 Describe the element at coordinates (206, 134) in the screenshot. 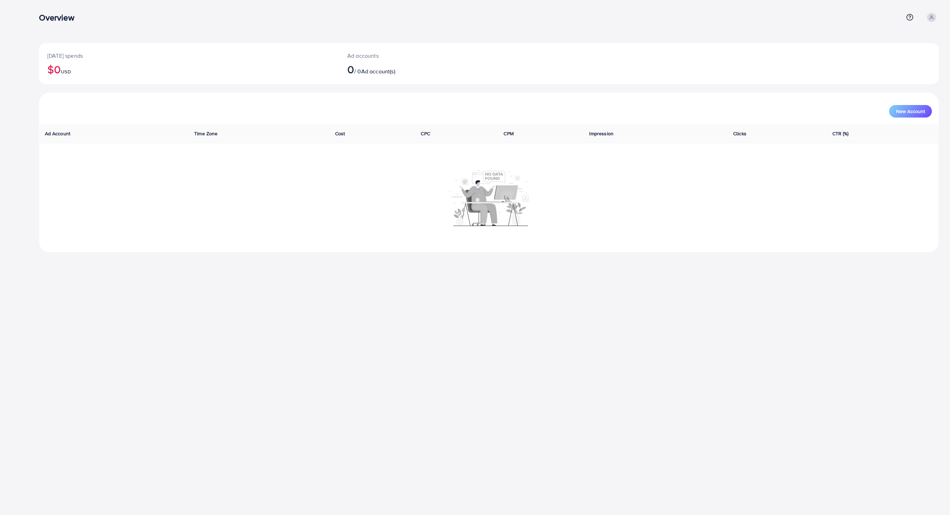

I see `span: Time Zone` at that location.